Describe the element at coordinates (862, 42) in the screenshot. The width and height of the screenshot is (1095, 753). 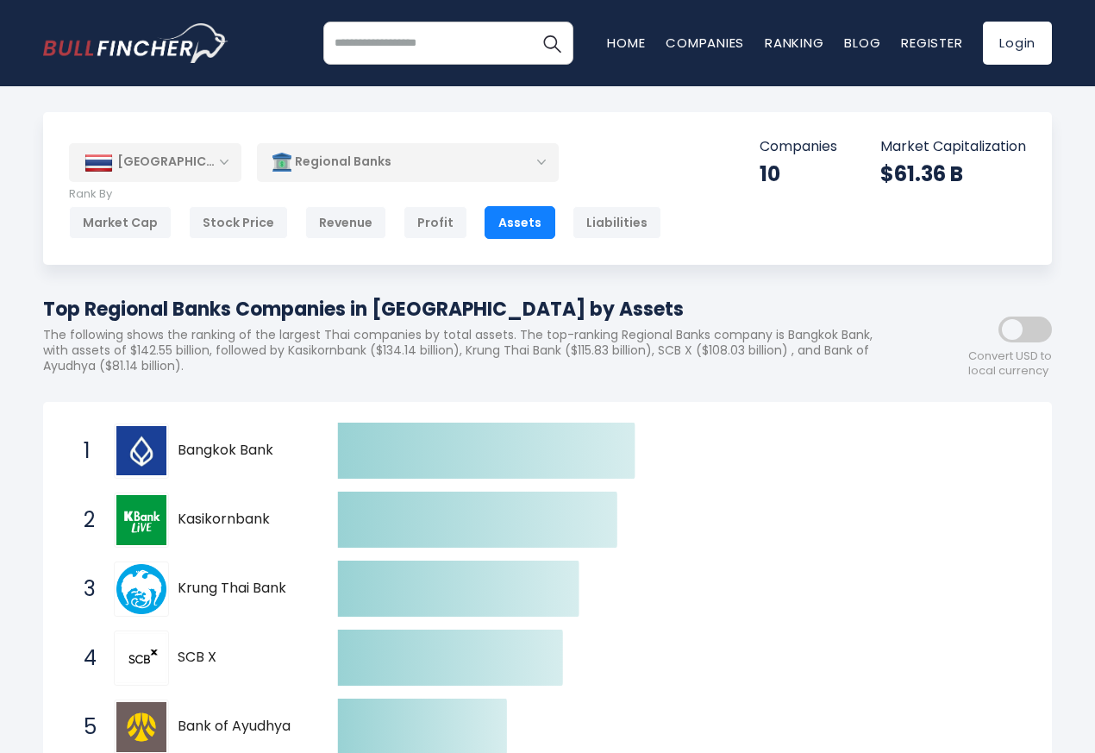
I see `a: Blog` at that location.